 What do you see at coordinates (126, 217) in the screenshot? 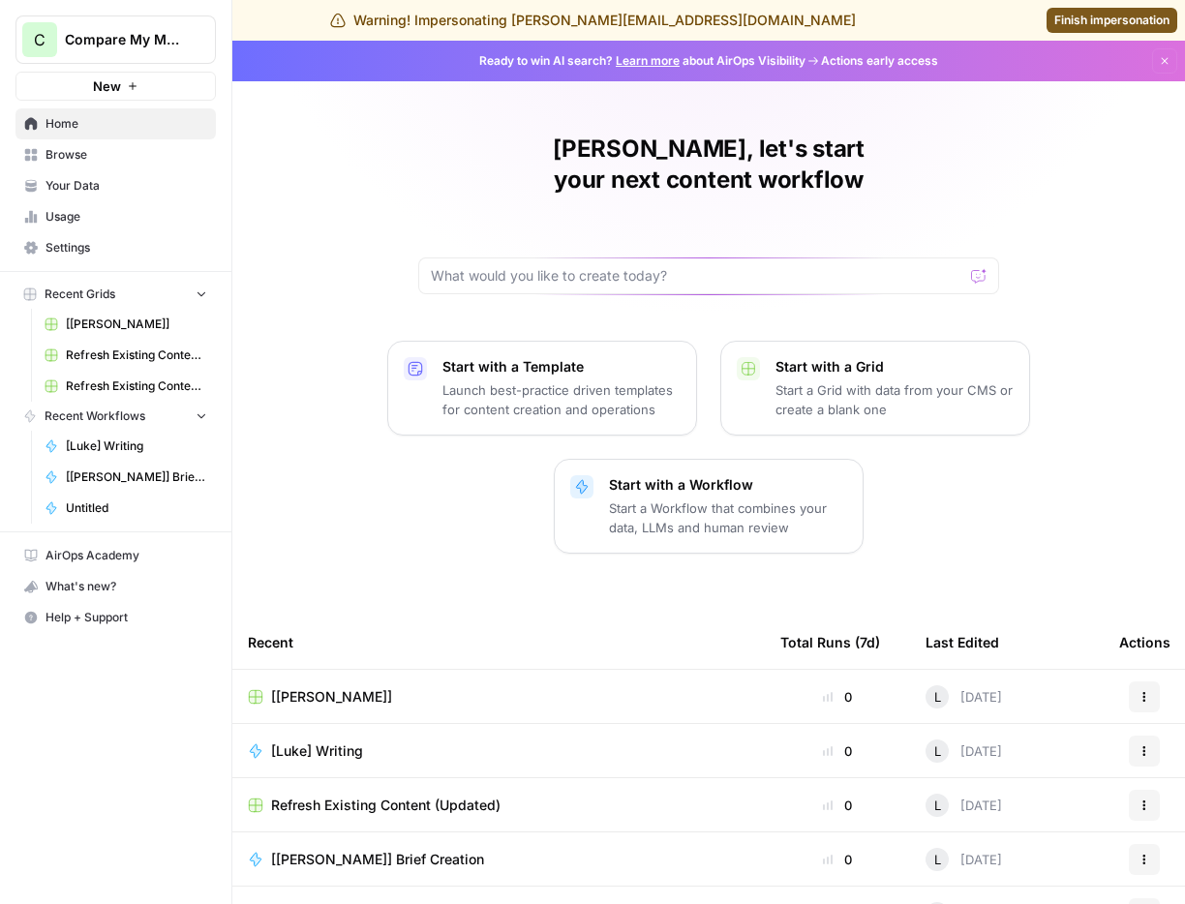
I see `span: Usage` at bounding box center [126, 217].